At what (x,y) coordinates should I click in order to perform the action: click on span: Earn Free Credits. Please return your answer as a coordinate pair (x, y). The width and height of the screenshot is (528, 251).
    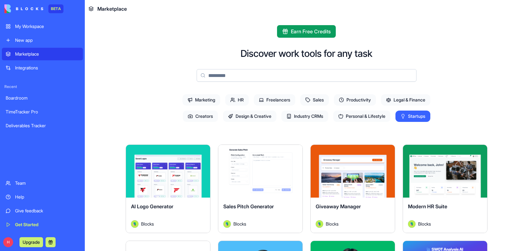
    Looking at the image, I should click on (311, 31).